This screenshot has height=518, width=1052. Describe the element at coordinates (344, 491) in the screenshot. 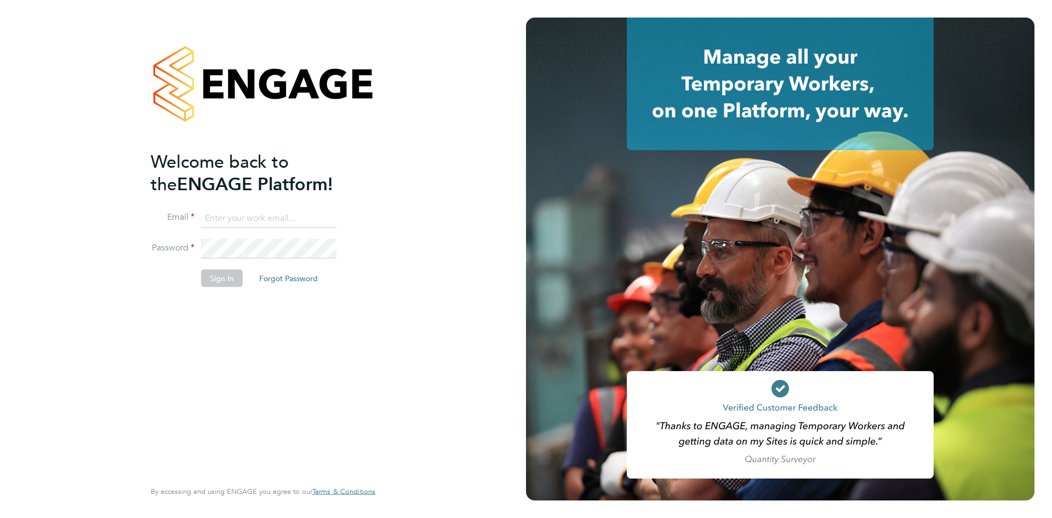

I see `a: Terms & Conditions` at that location.